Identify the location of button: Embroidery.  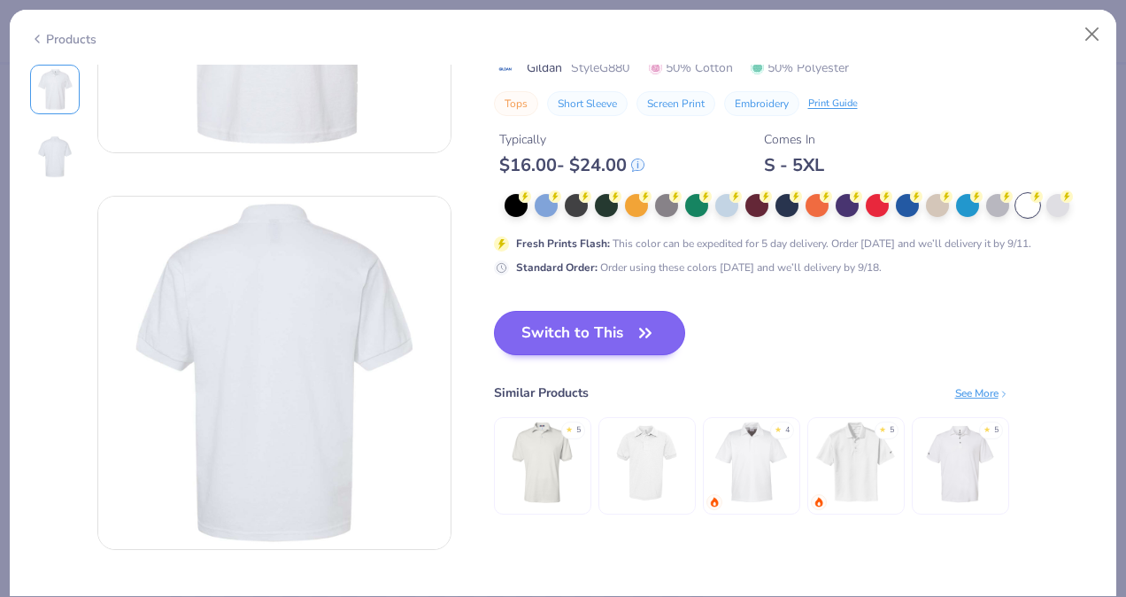
(762, 104).